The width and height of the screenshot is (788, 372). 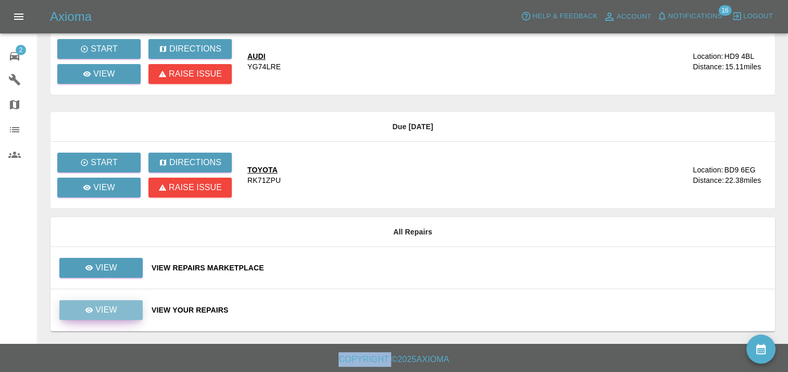 What do you see at coordinates (690, 16) in the screenshot?
I see `button: Notifications` at bounding box center [690, 16].